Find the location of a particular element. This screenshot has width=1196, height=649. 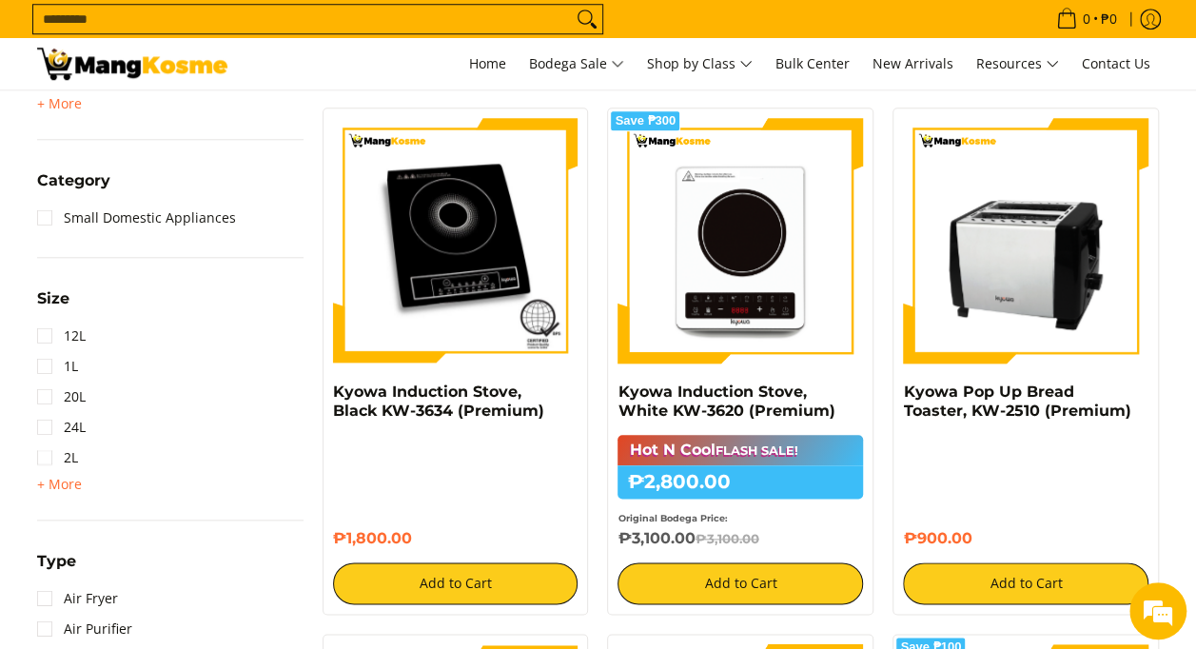

small: Original Bodega Price: is located at coordinates (671, 517).